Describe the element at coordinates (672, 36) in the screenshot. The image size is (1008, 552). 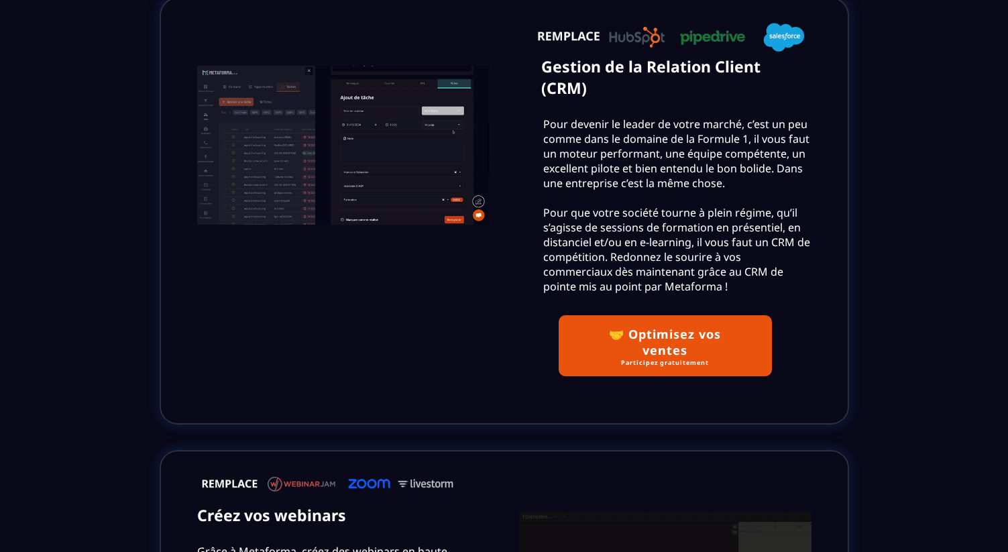
I see `img: af94edb9f1878912055fd218d28fcd1f_Capture_d%E2%80%99e%CC%81cran_2025-01-02_a%CC%80_09.29.04.png` at that location.